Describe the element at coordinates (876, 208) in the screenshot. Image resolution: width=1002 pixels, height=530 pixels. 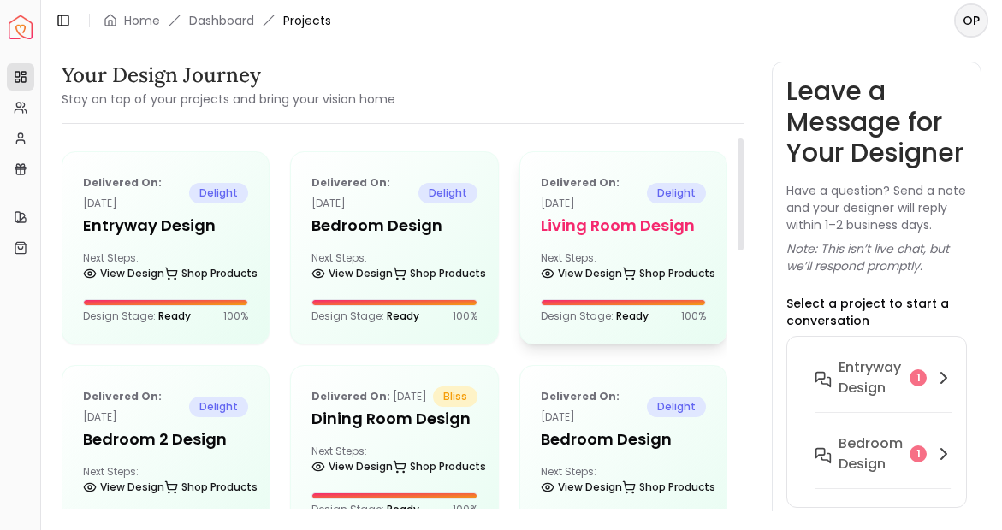
I see `p: Have a question? Send a note and your designer will reply within 1–2 business days.` at that location.